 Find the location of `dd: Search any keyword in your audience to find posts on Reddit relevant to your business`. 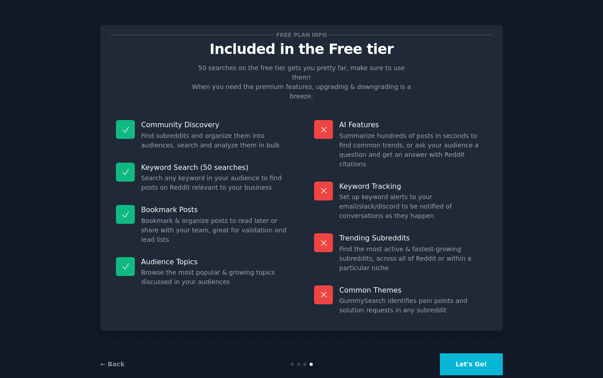

dd: Search any keyword in your audience to find posts on Reddit relevant to your business is located at coordinates (215, 183).